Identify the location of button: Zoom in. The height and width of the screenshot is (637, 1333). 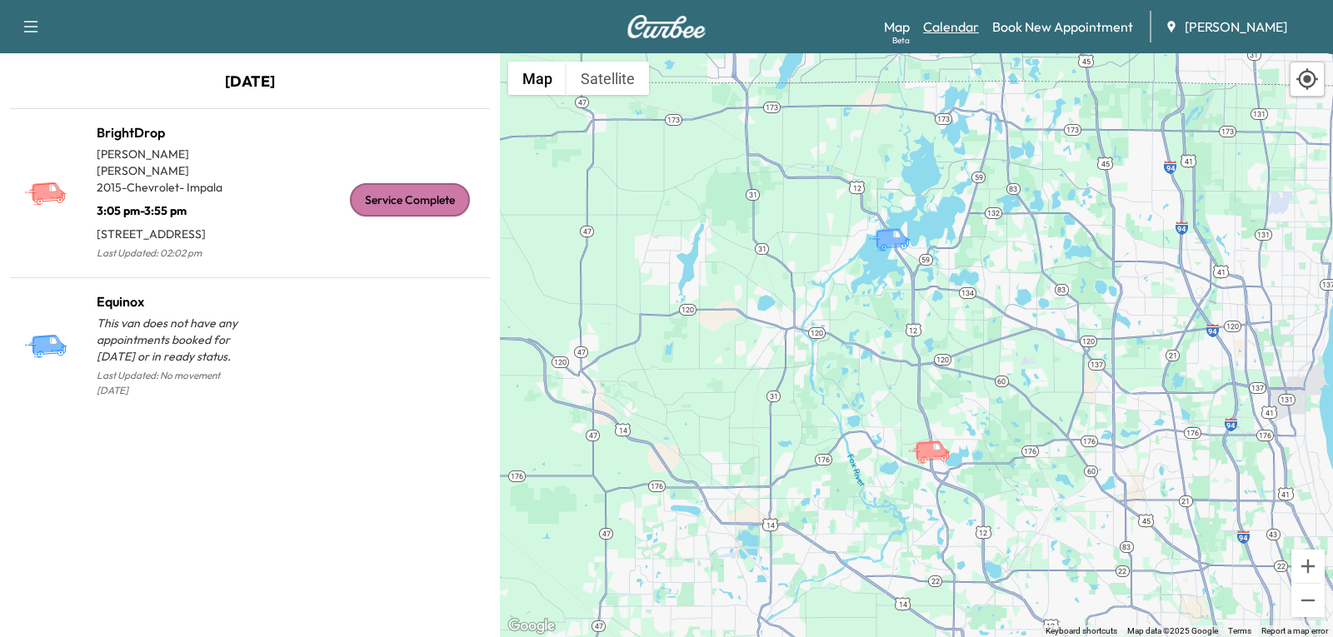
(1308, 567).